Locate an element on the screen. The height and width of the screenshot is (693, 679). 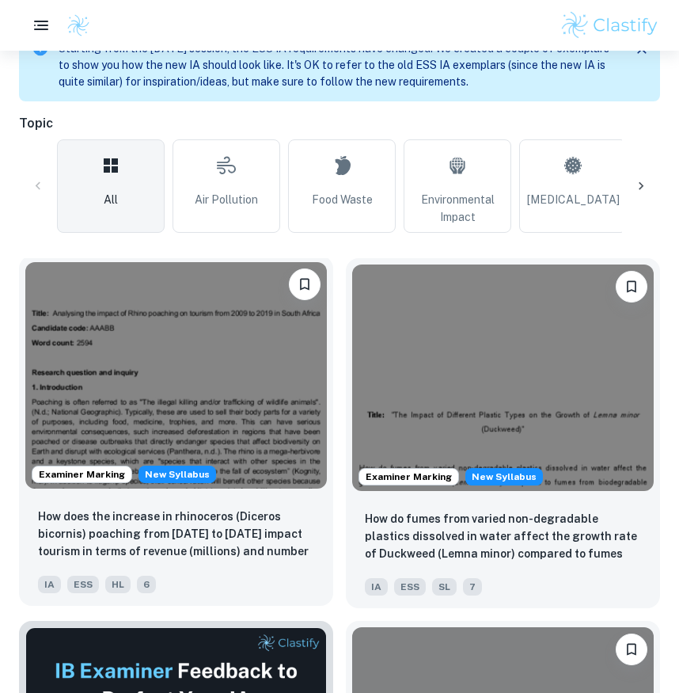
span: HL is located at coordinates (118, 584).